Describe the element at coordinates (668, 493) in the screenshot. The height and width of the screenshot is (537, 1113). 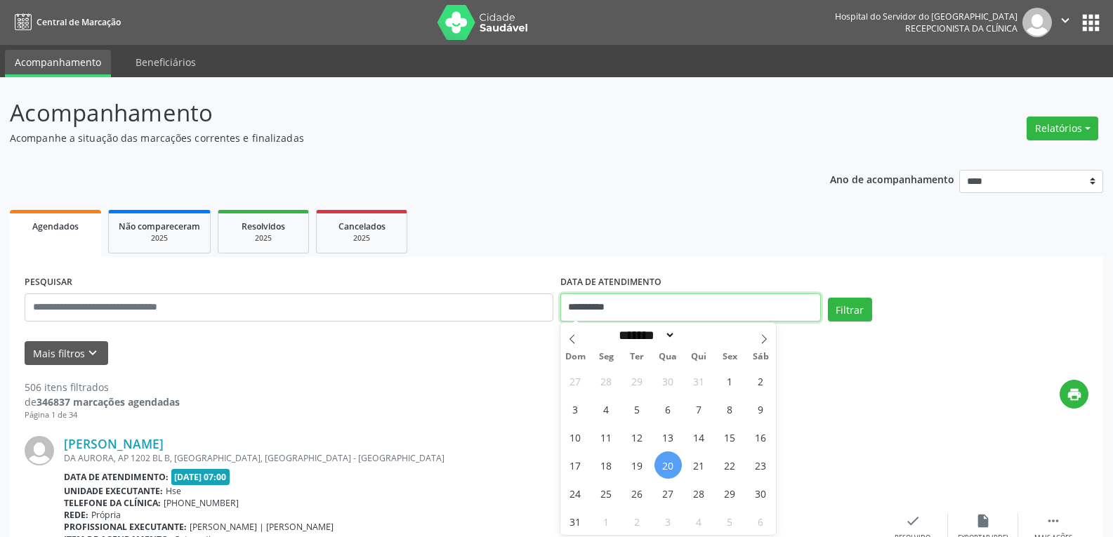
I see `span: Agosto 27, 2025` at that location.